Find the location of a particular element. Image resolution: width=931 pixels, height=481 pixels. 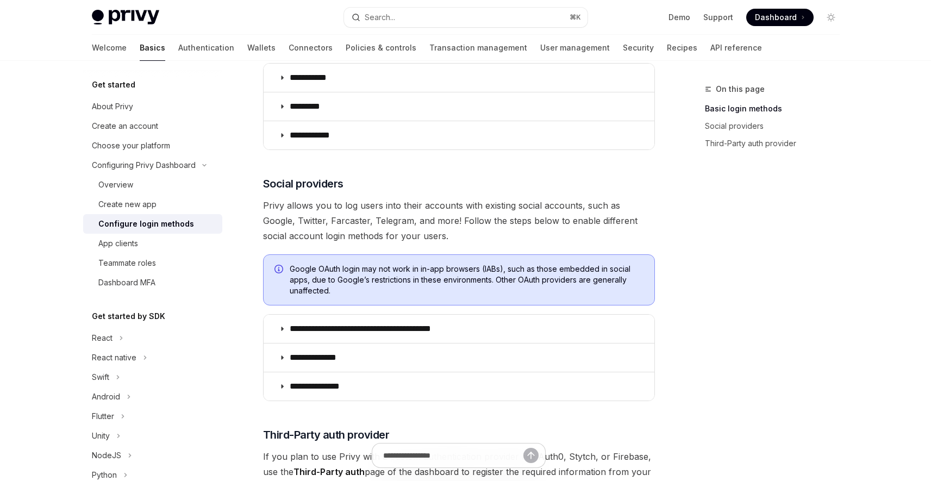

span: ⌘ K is located at coordinates (575, 17).